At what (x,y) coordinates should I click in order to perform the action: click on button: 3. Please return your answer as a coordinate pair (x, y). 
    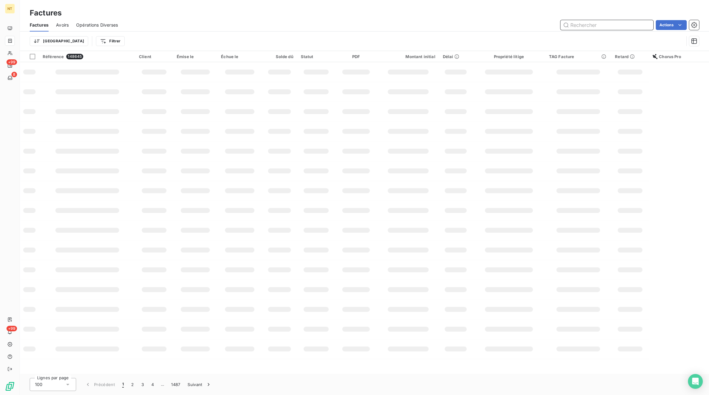
    Looking at the image, I should click on (143, 385).